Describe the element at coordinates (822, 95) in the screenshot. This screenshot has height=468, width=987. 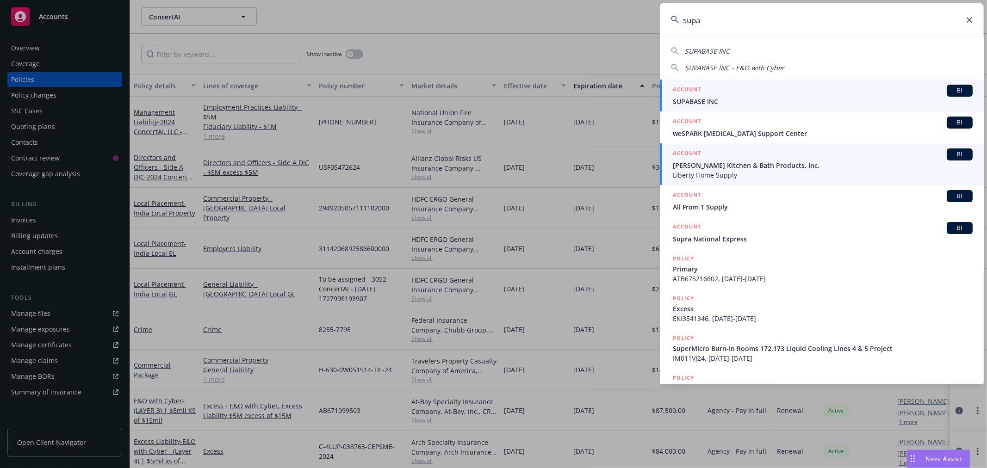
I see `a: ACCOUNTBISUPABASE INC` at that location.